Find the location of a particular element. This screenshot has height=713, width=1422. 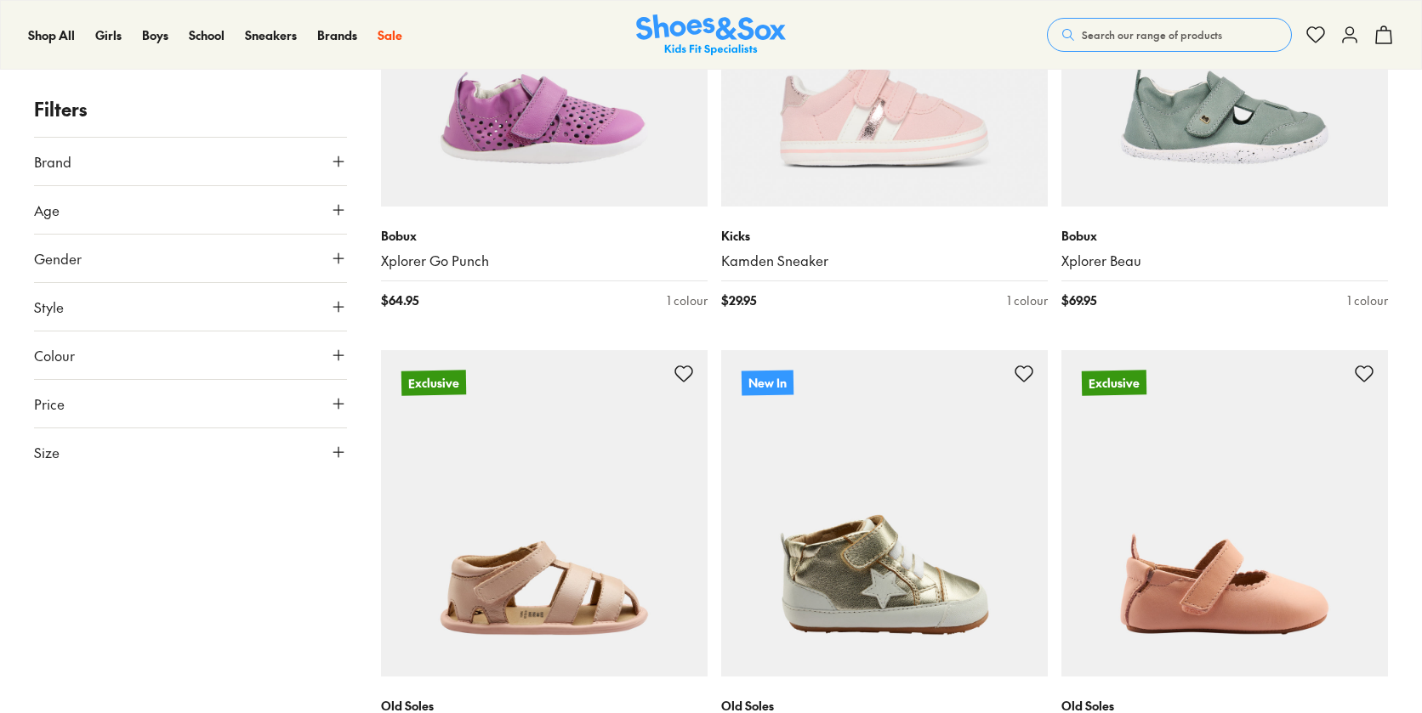

button: Size is located at coordinates (190, 452).